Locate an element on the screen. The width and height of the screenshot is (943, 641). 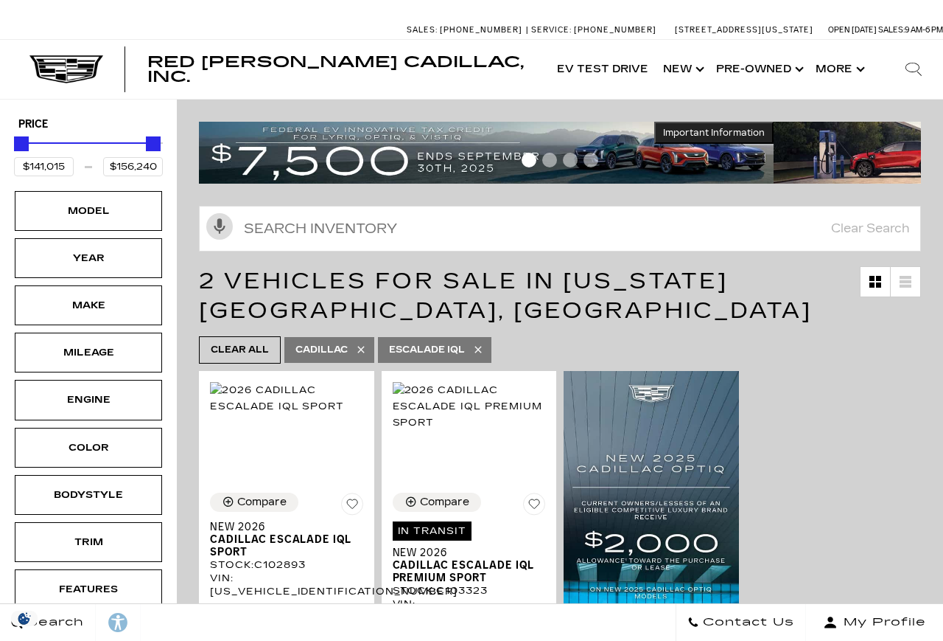
a: In TransitNew 2026Cadillac ESCALADE IQL Premium Sport is located at coordinates (470, 552).